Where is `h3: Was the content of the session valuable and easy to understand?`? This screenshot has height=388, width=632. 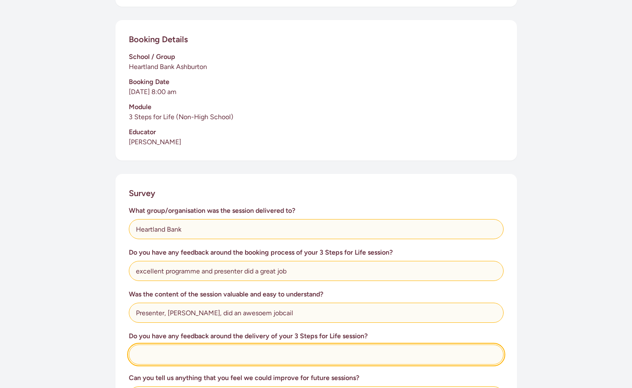 h3: Was the content of the session valuable and easy to understand? is located at coordinates (316, 295).